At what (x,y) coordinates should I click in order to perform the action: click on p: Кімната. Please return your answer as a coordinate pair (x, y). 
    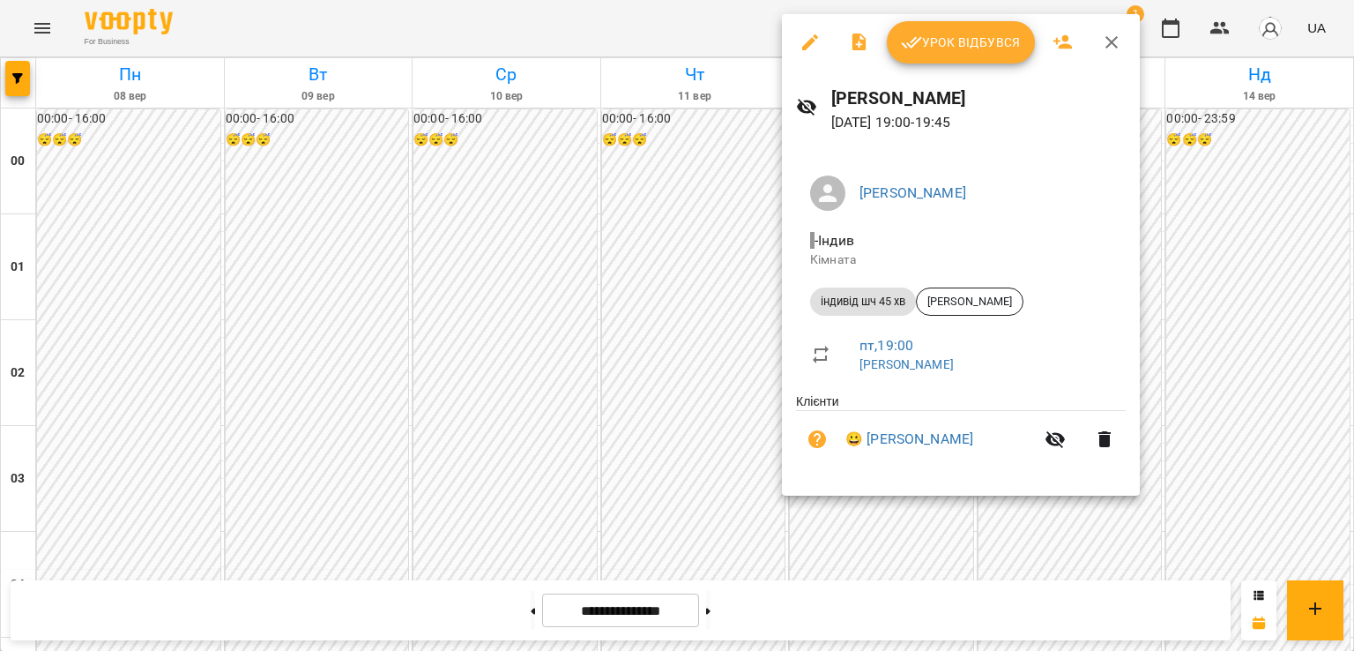
    Looking at the image, I should click on (961, 260).